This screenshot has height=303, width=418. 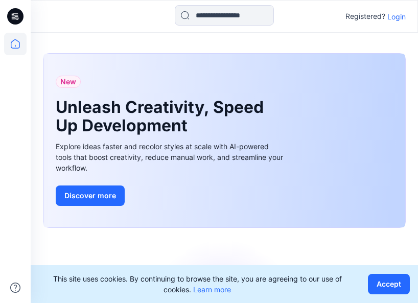 What do you see at coordinates (365, 16) in the screenshot?
I see `p: Registered?` at bounding box center [365, 16].